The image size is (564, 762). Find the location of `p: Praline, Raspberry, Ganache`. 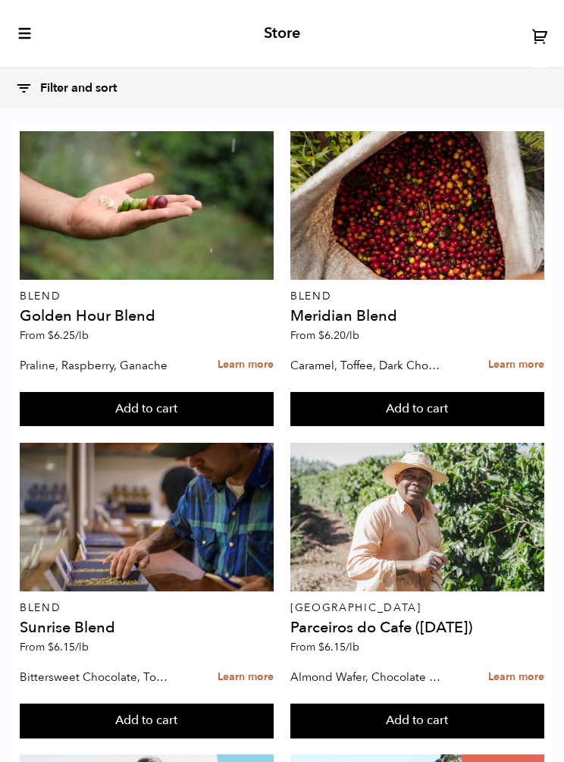

p: Praline, Raspberry, Ganache is located at coordinates (96, 366).